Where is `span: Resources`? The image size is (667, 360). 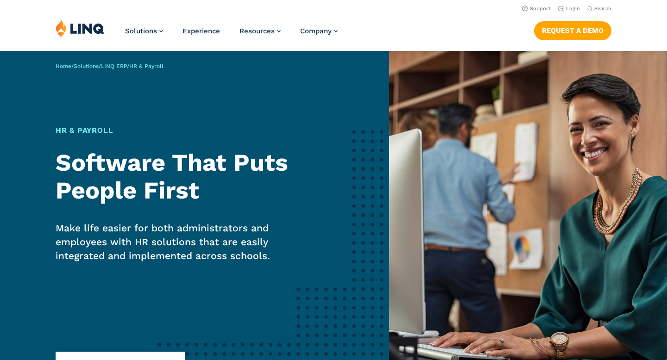 span: Resources is located at coordinates (257, 31).